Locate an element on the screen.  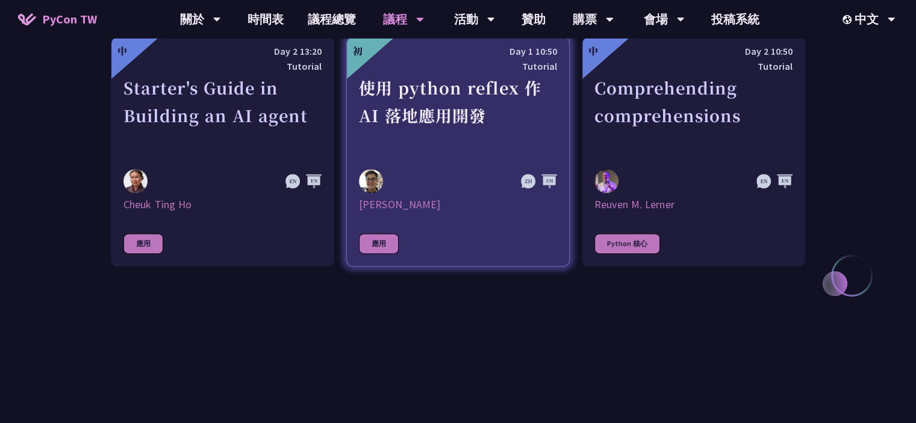
div: Day 2 13:20 is located at coordinates (222, 51).